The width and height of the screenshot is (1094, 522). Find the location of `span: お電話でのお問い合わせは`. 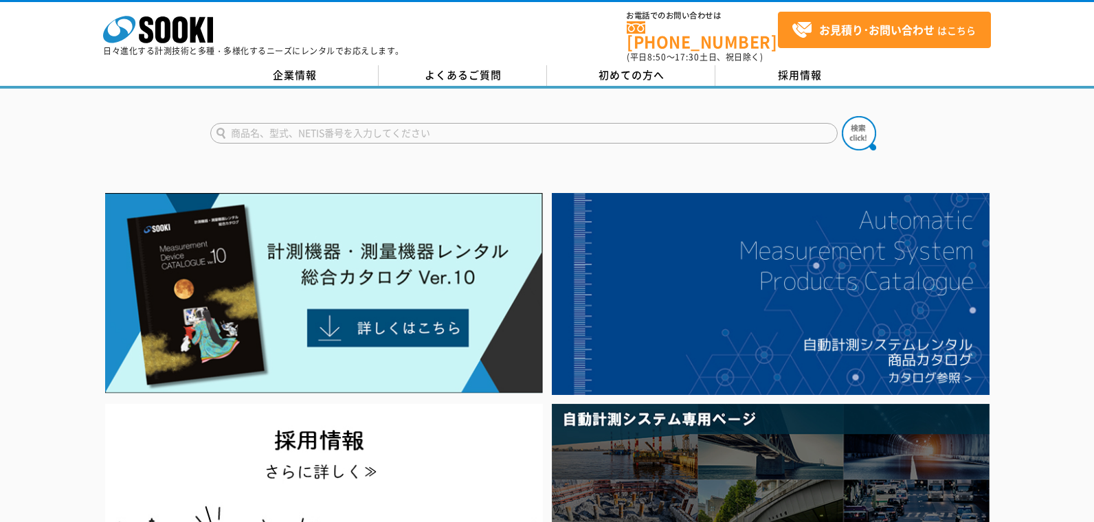

span: お電話でのお問い合わせは is located at coordinates (703, 16).